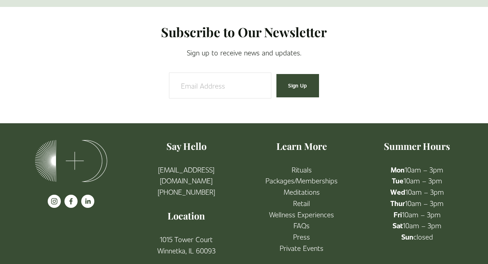 The image size is (488, 264). Describe the element at coordinates (297, 86) in the screenshot. I see `button: Sign Up` at that location.